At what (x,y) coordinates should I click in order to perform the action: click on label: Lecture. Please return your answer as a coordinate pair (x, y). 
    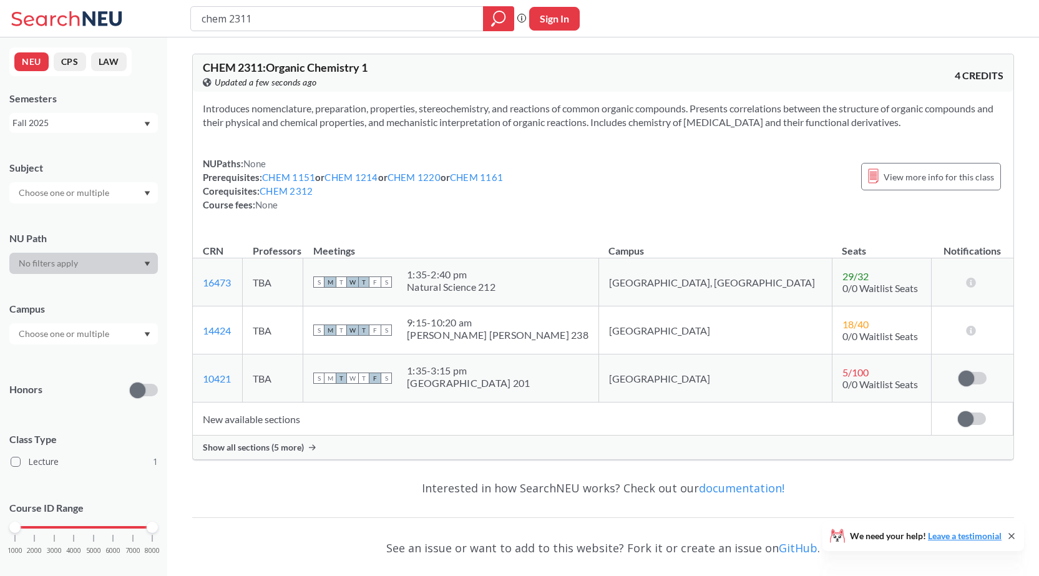
    Looking at the image, I should click on (84, 462).